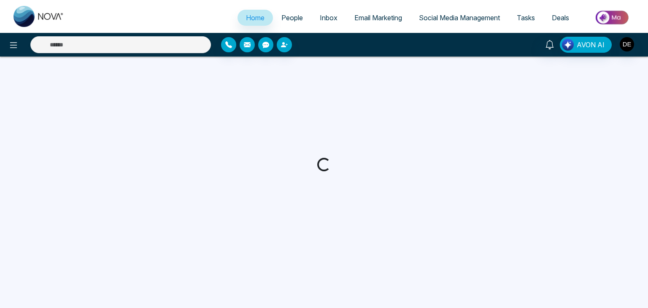 Image resolution: width=648 pixels, height=308 pixels. Describe the element at coordinates (459, 18) in the screenshot. I see `span: Social Media Management` at that location.